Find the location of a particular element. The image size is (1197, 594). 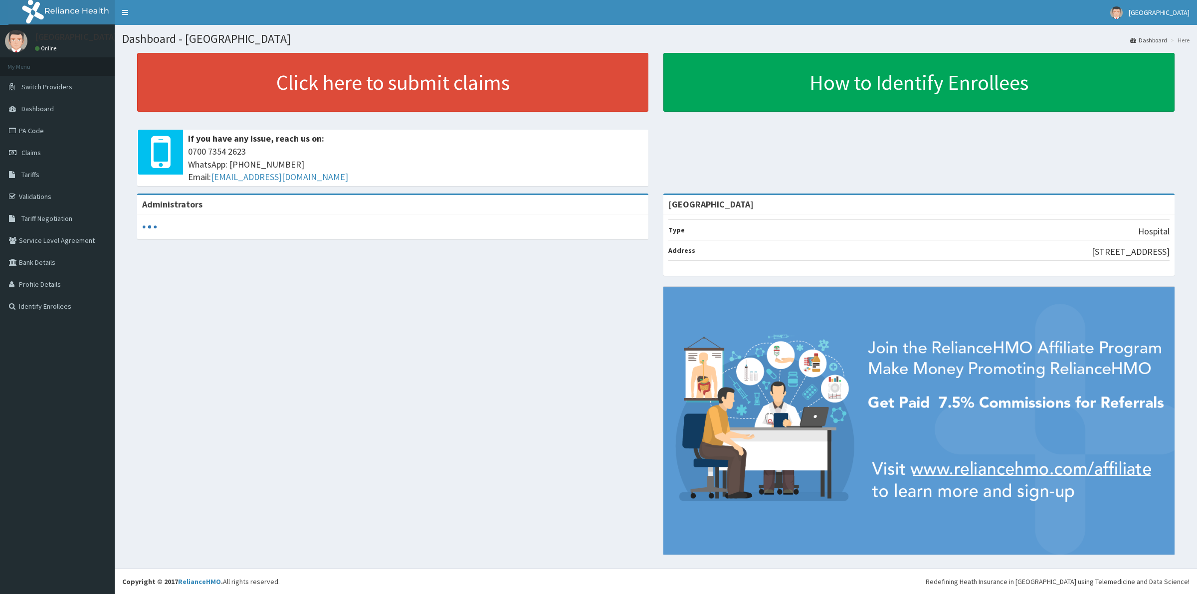

a: Dashboard is located at coordinates (1149, 40).